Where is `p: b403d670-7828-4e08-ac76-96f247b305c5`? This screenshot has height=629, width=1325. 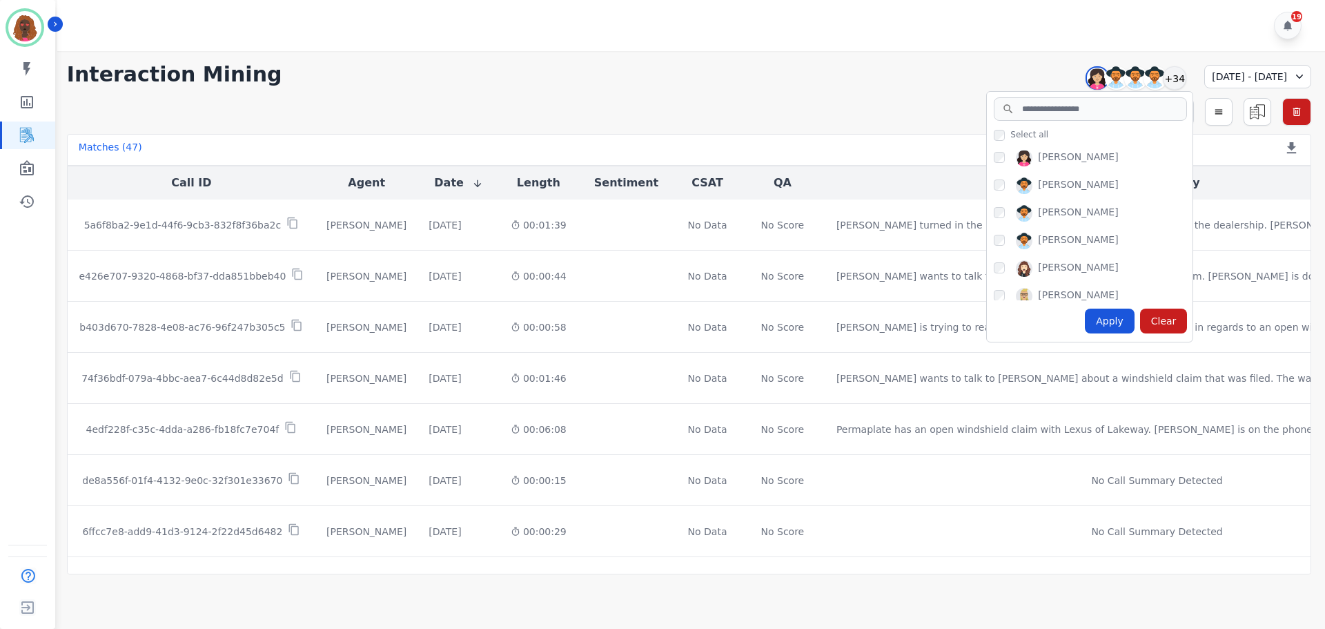
p: b403d670-7828-4e08-ac76-96f247b305c5 is located at coordinates (182, 327).